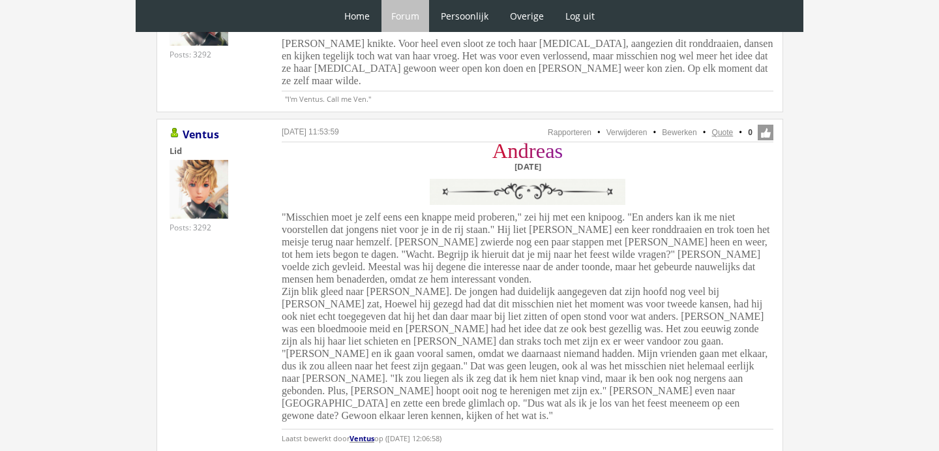  I want to click on span: e, so click(541, 151).